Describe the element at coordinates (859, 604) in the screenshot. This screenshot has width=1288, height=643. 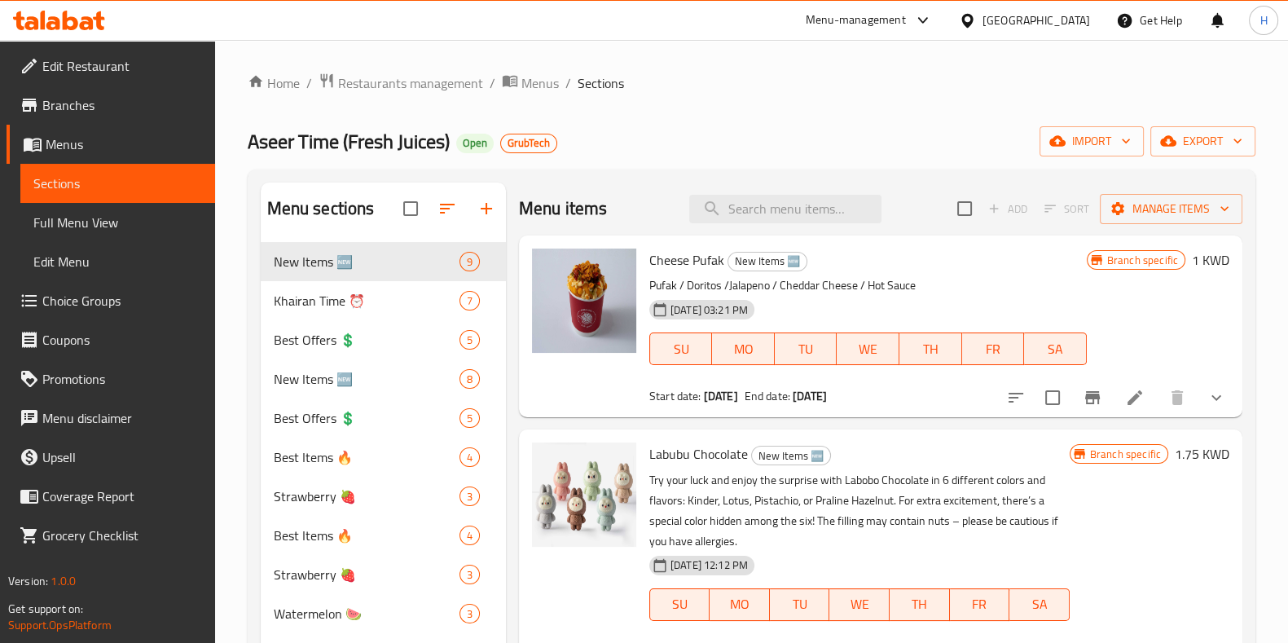
I see `span: WE` at that location.